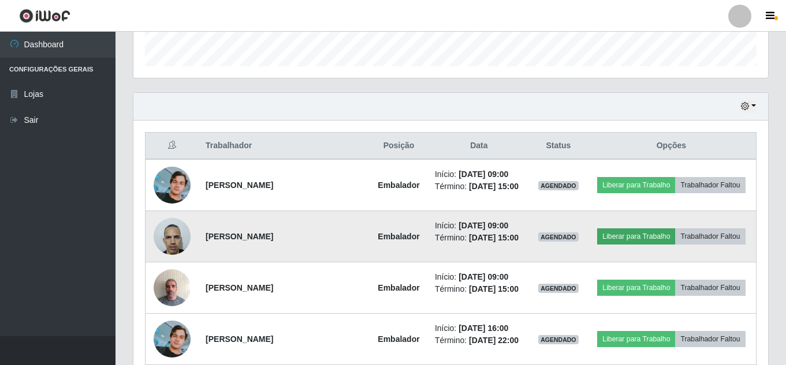 The height and width of the screenshot is (365, 786). I want to click on img: 1676652798600.jpeg, so click(172, 236).